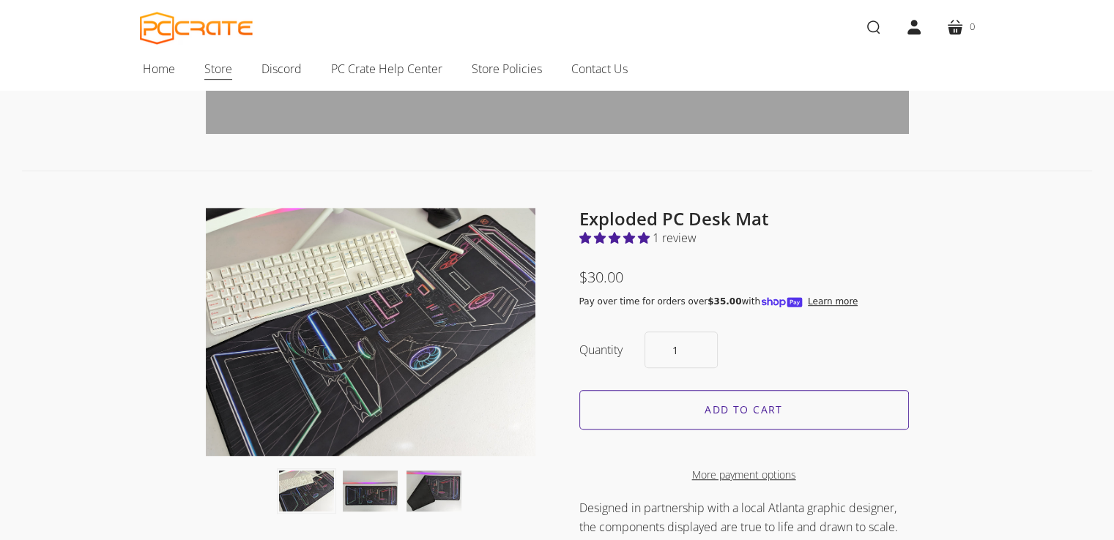 The height and width of the screenshot is (540, 1114). Describe the element at coordinates (370, 491) in the screenshot. I see `button: Desk mat with exploded PC art thumbnail` at that location.